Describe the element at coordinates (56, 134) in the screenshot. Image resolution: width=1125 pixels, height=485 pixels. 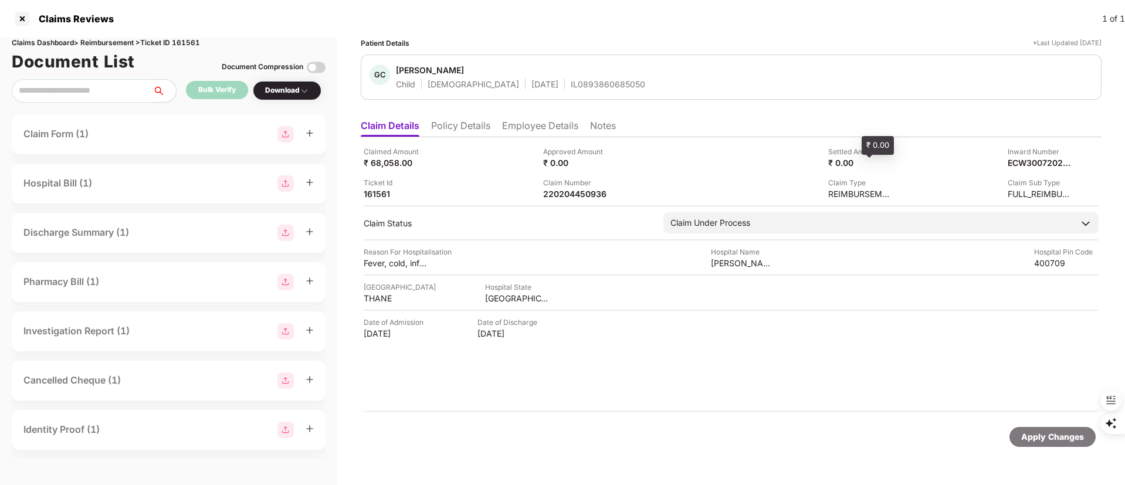
I see `div: Claim Form (1)` at that location.